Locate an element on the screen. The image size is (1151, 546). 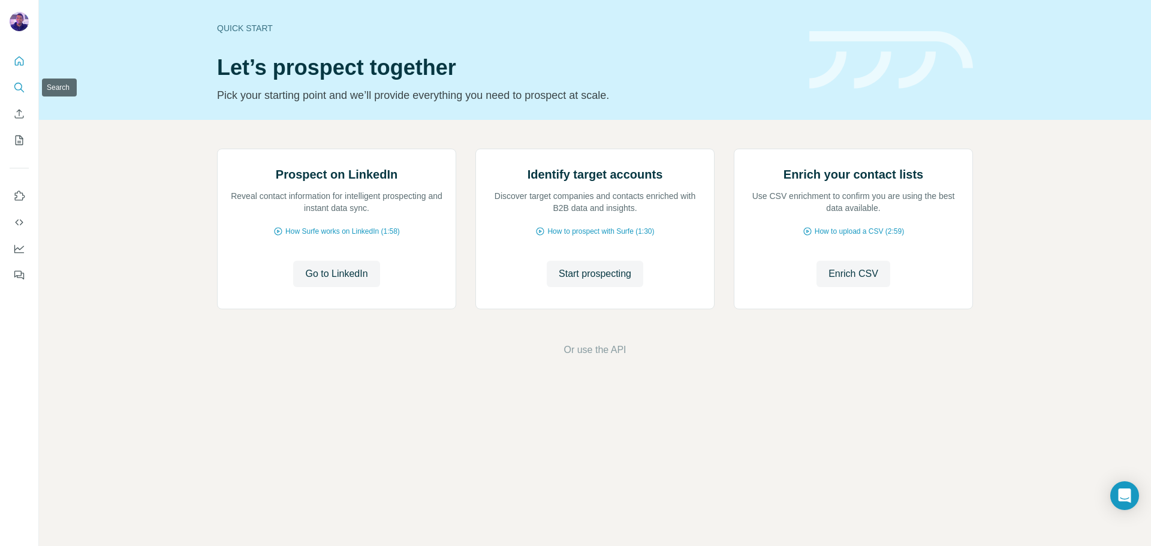
div: Quick start is located at coordinates (506, 28).